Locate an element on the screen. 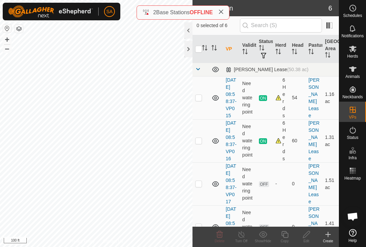 The width and height of the screenshot is (366, 247). a: Privacy Policy is located at coordinates (82, 241).